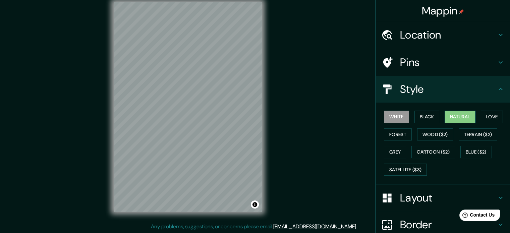 The image size is (510, 233). What do you see at coordinates (443, 62) in the screenshot?
I see `div: Pins` at bounding box center [443, 62].